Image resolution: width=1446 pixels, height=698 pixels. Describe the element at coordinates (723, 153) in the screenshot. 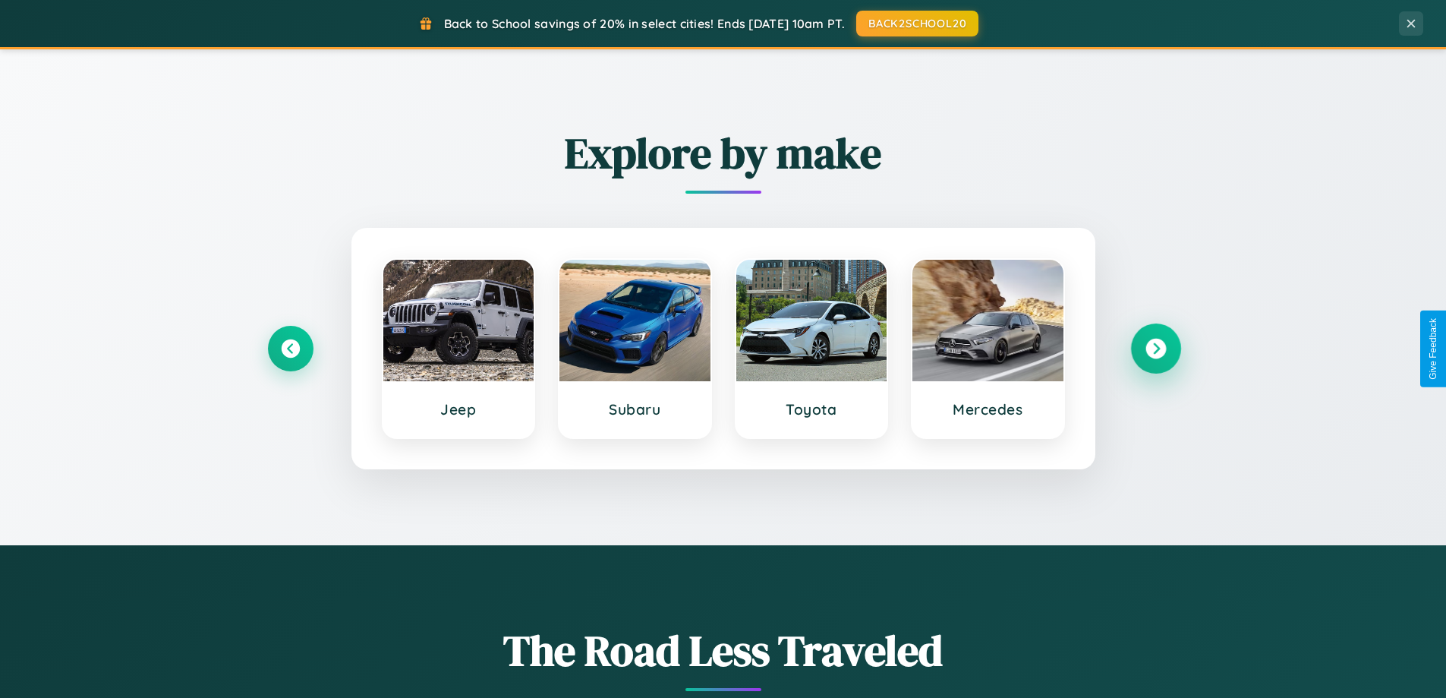

I see `h2: Explore by make` at that location.